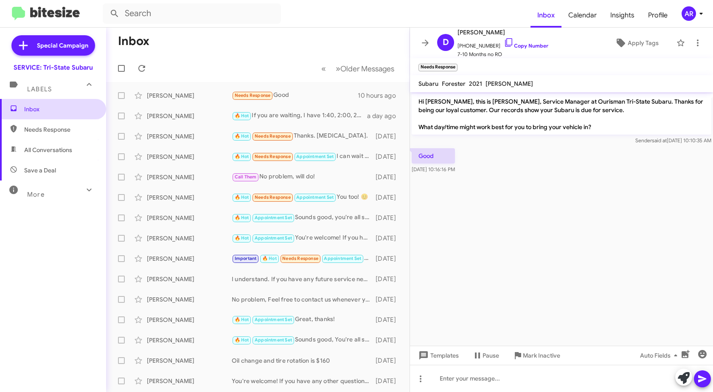 Image resolution: width=713 pixels, height=392 pixels. Describe the element at coordinates (36, 194) in the screenshot. I see `span: More` at that location.